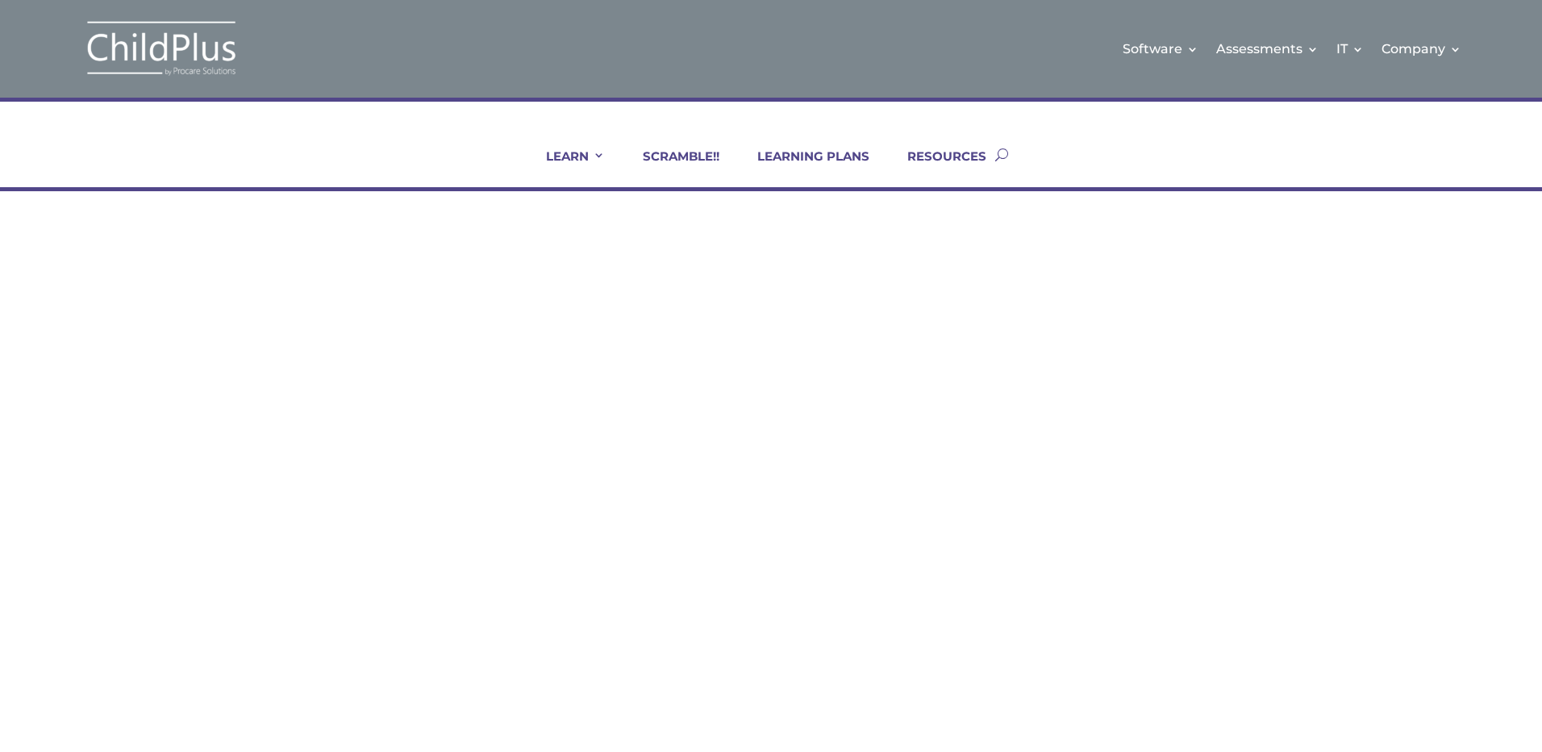  What do you see at coordinates (803, 168) in the screenshot?
I see `a: LEARNING PLANS` at bounding box center [803, 168].